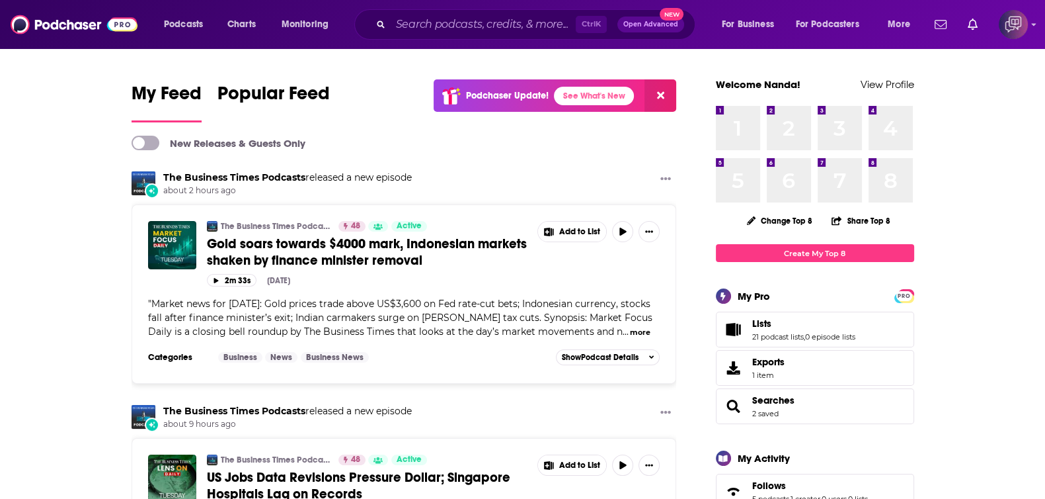  What do you see at coordinates (904, 295) in the screenshot?
I see `a: PRO` at bounding box center [904, 295].